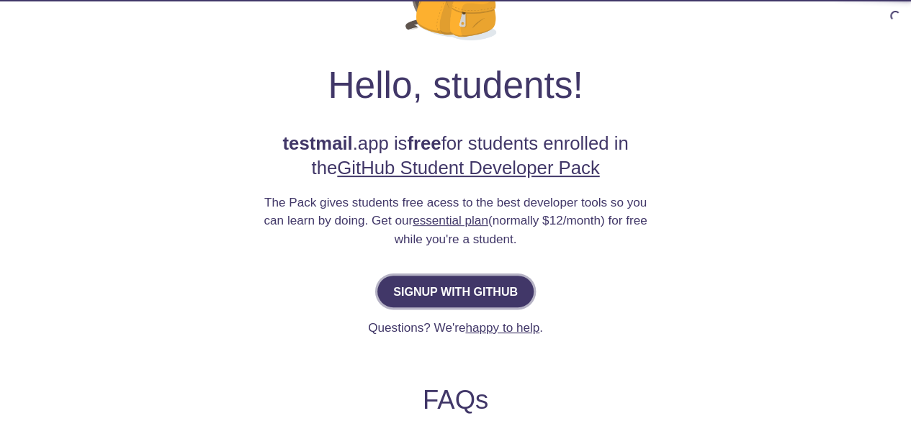 The width and height of the screenshot is (911, 421). What do you see at coordinates (468, 168) in the screenshot?
I see `a: GitHub Student Developer Pack` at bounding box center [468, 168].